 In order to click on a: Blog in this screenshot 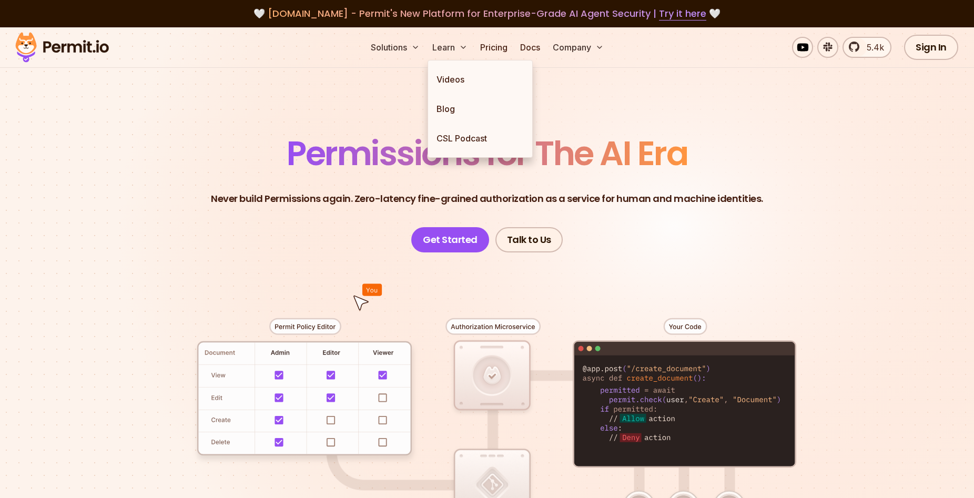, I will do `click(480, 109)`.